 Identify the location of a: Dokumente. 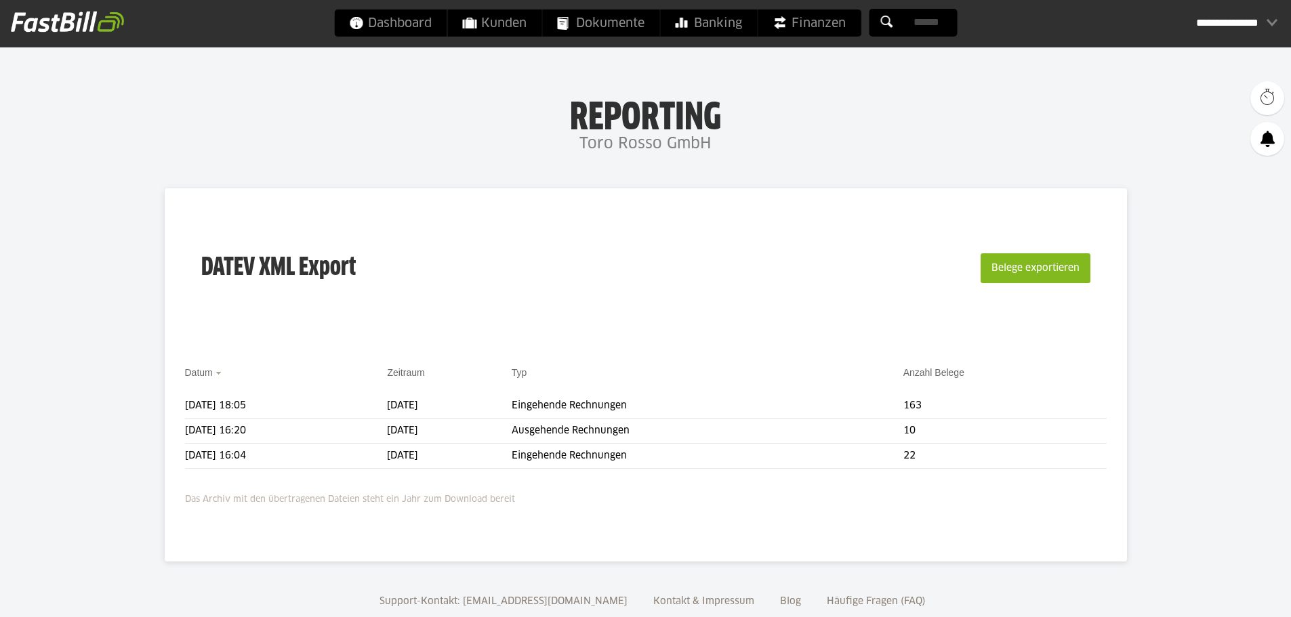
(601, 23).